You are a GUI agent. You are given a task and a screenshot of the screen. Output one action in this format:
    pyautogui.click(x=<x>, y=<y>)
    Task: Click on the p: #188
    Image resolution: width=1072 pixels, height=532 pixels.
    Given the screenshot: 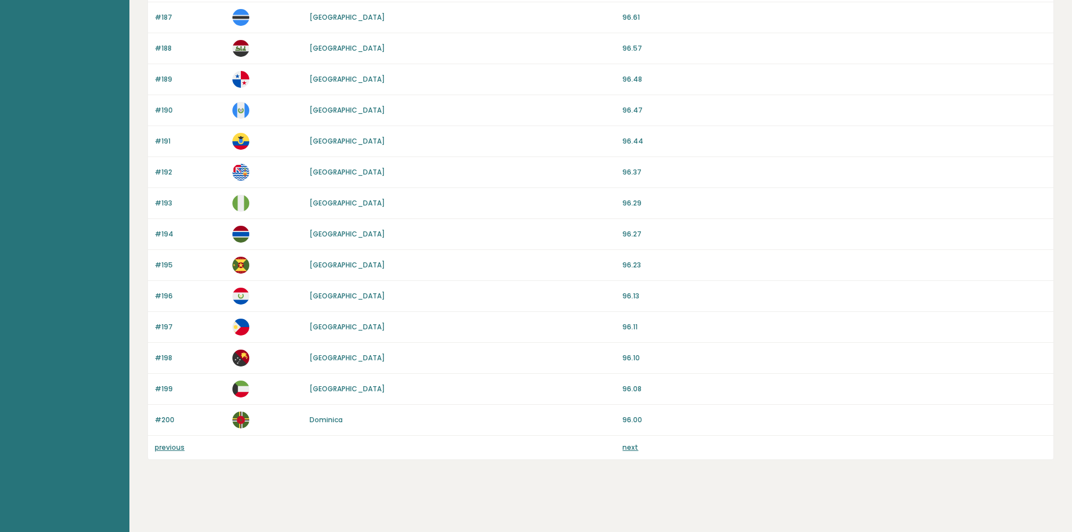 What is the action you would take?
    pyautogui.click(x=190, y=48)
    